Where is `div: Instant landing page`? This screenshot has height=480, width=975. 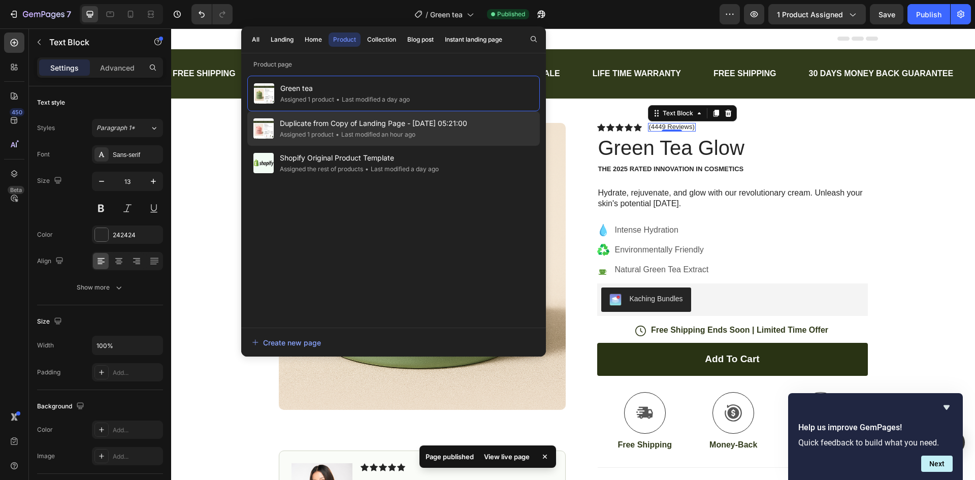
div: Instant landing page is located at coordinates (473, 40).